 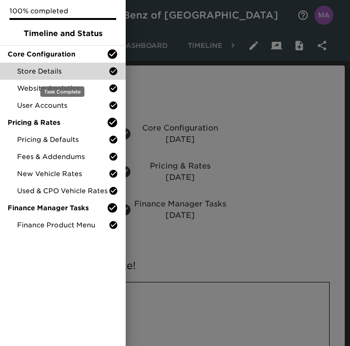 What do you see at coordinates (63, 191) in the screenshot?
I see `span: Used & CPO Vehicle Rates` at bounding box center [63, 191].